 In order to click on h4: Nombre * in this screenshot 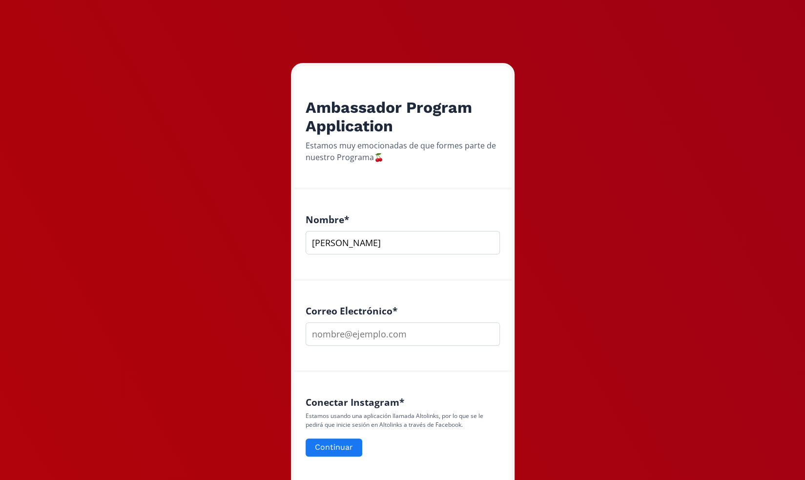, I will do `click(403, 219)`.